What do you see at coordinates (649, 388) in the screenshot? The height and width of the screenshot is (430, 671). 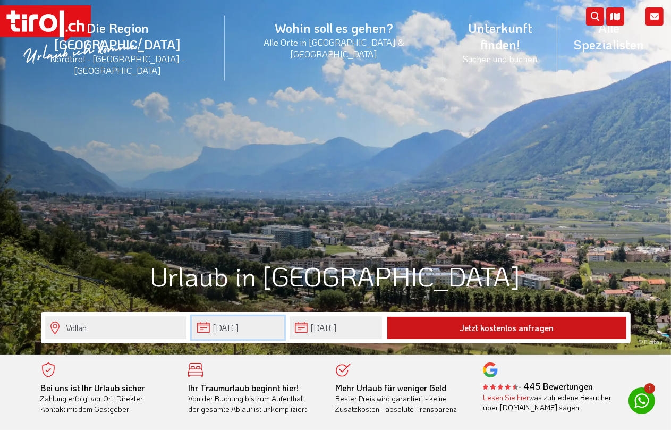 I see `span: 1` at bounding box center [649, 388].